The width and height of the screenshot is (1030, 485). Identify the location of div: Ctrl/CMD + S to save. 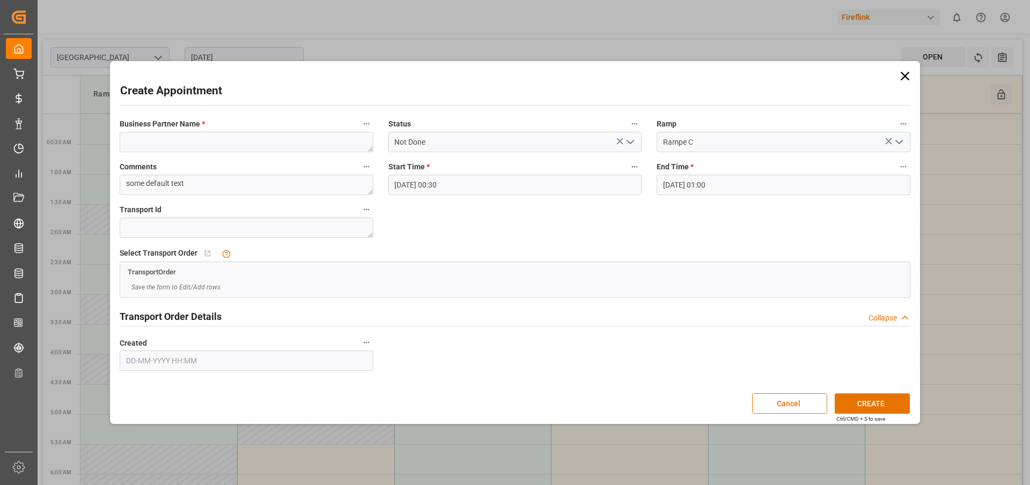
(860, 419).